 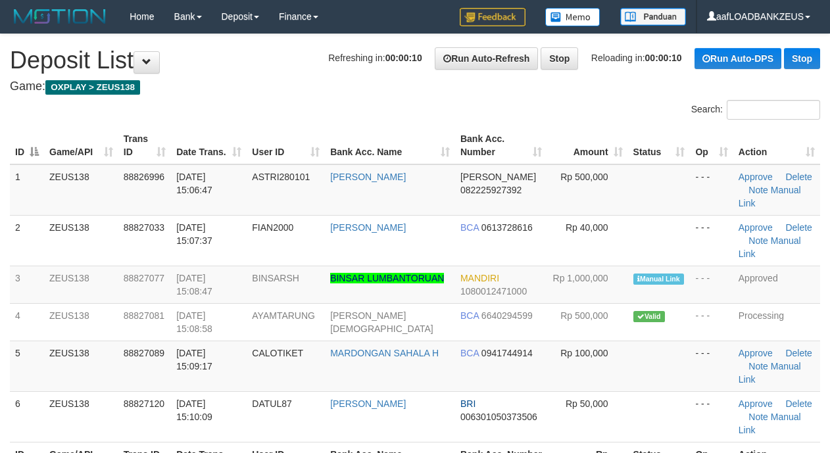 I want to click on span: 88827089, so click(x=144, y=353).